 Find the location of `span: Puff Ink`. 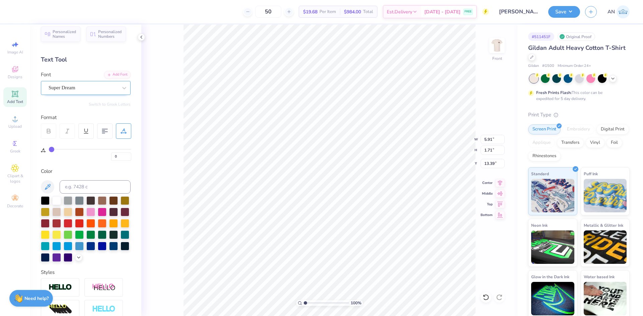

span: Puff Ink is located at coordinates (590, 174).